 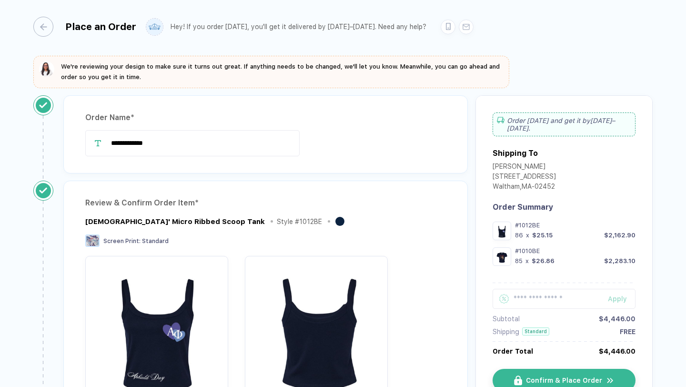 What do you see at coordinates (615, 299) in the screenshot?
I see `button: Apply` at bounding box center [615, 299].